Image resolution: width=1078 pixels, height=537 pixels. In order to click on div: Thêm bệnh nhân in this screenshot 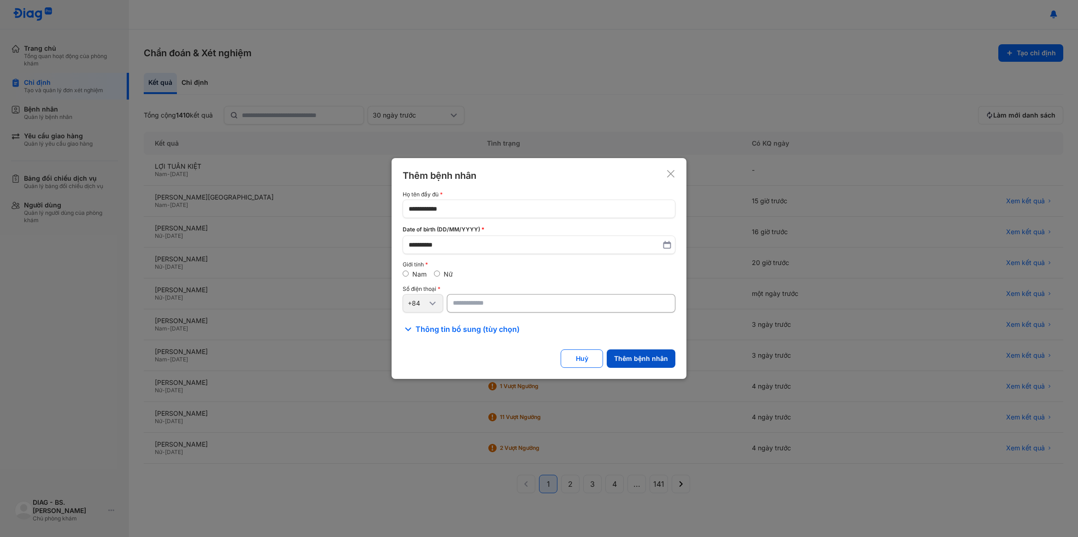, I will do `click(440, 176)`.